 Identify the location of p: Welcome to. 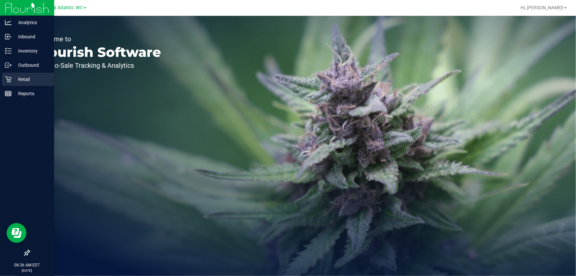
(98, 39).